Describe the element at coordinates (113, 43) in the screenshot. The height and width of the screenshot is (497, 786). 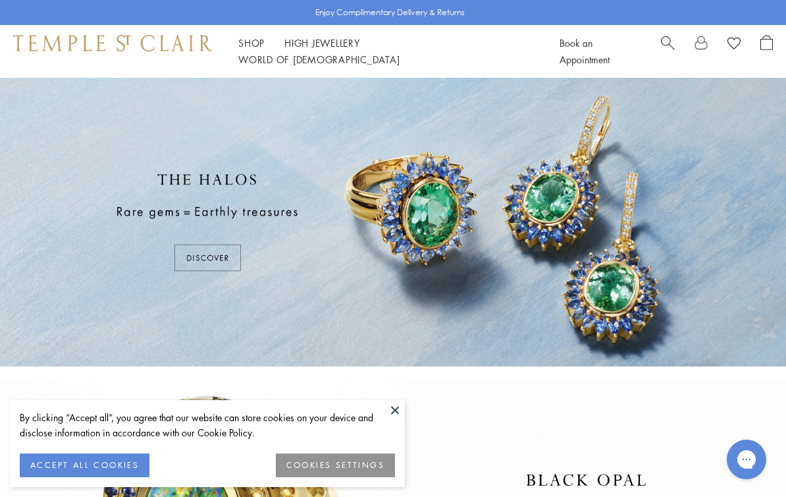
I see `img: Temple St. Clair` at that location.